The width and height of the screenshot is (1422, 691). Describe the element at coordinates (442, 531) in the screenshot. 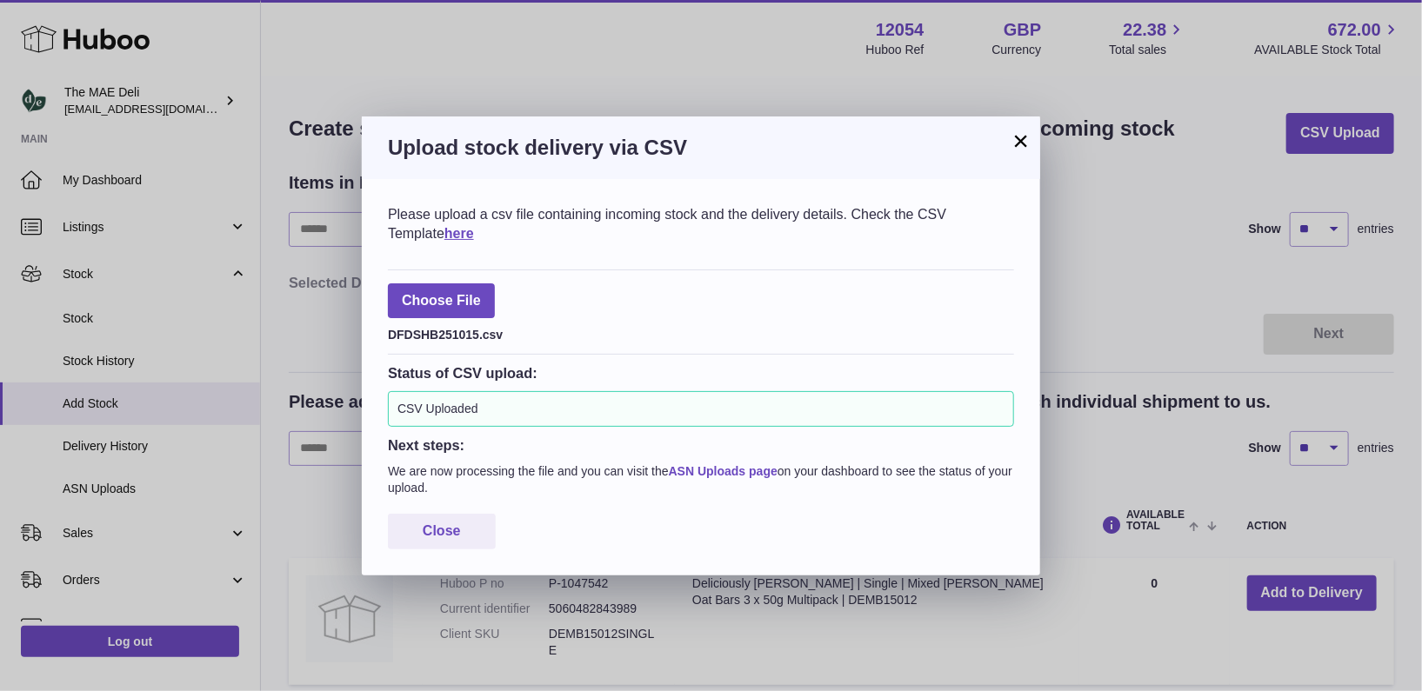

I see `button: Close` at that location.